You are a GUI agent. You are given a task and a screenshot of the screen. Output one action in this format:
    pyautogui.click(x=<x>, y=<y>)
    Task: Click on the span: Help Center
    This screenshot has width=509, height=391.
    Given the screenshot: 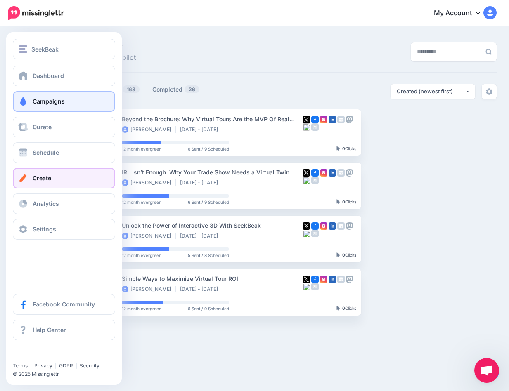 What is the action you would take?
    pyautogui.click(x=49, y=330)
    